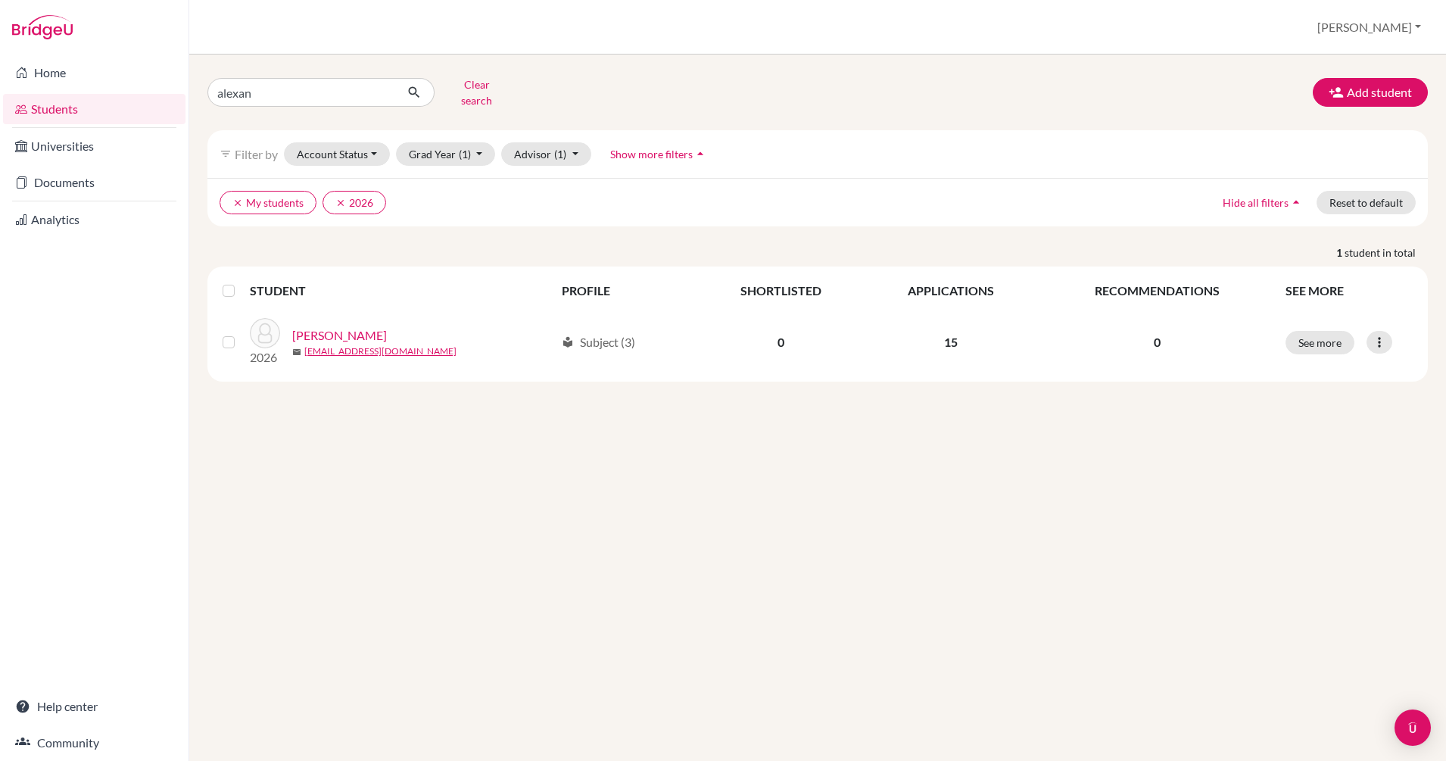 Image resolution: width=1446 pixels, height=761 pixels. Describe the element at coordinates (94, 220) in the screenshot. I see `a: Analytics` at that location.